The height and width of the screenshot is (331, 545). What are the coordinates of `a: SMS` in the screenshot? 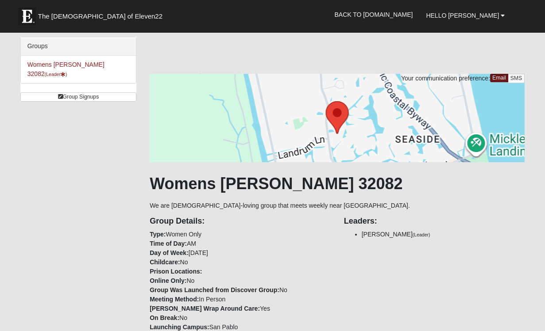 It's located at (516, 78).